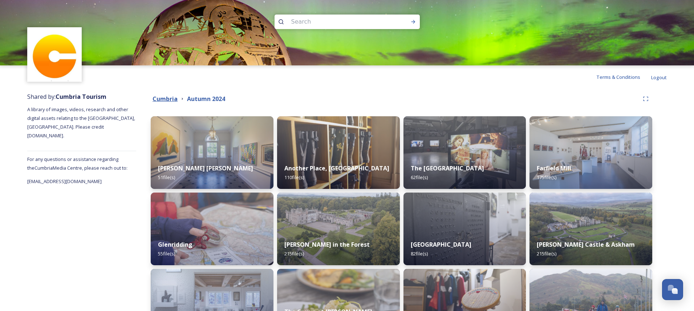  What do you see at coordinates (591, 229) in the screenshot?
I see `img: 3bd0bead-d533-413b-951d-a3e9f0295cb3.jpg` at bounding box center [591, 229].